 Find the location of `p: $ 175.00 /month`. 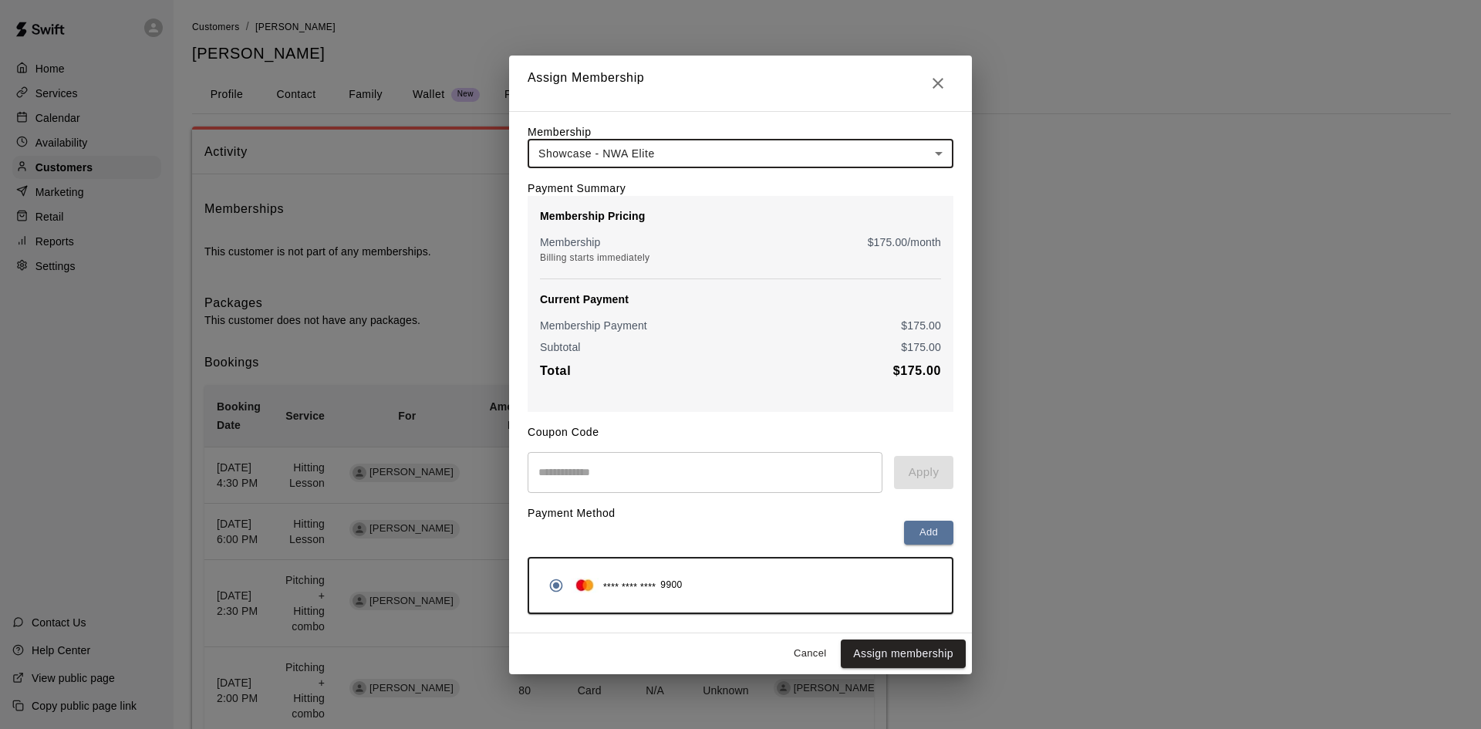

p: $ 175.00 /month is located at coordinates (904, 242).